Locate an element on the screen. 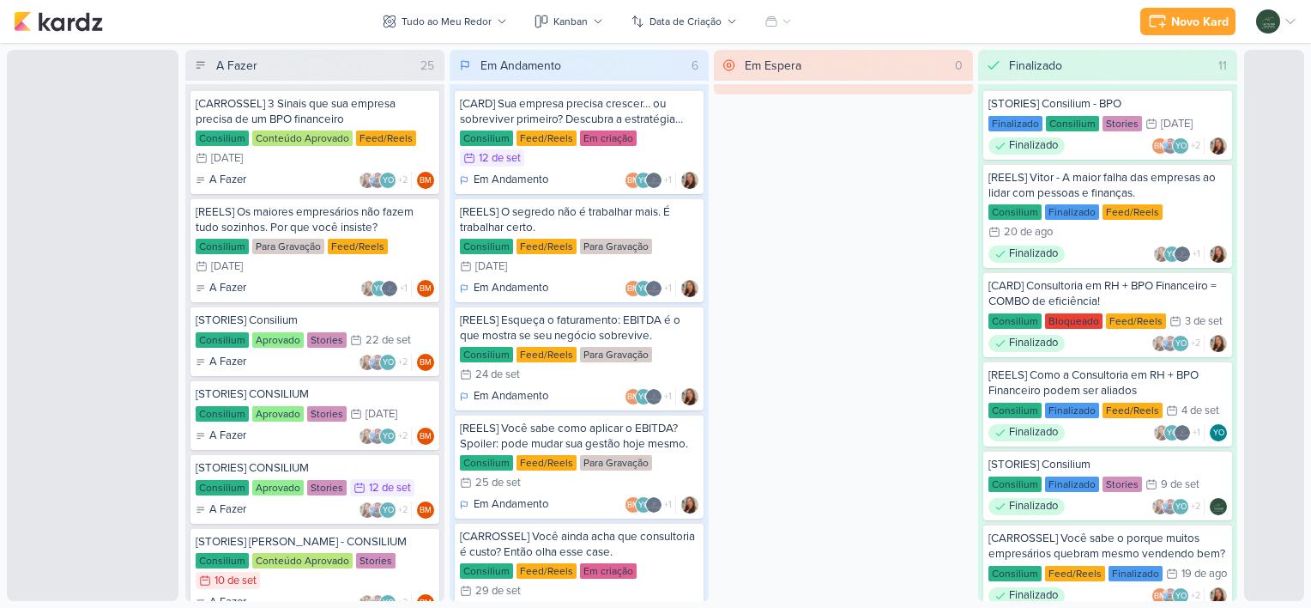 The image size is (1311, 608). p: A Fazer is located at coordinates (227, 362).